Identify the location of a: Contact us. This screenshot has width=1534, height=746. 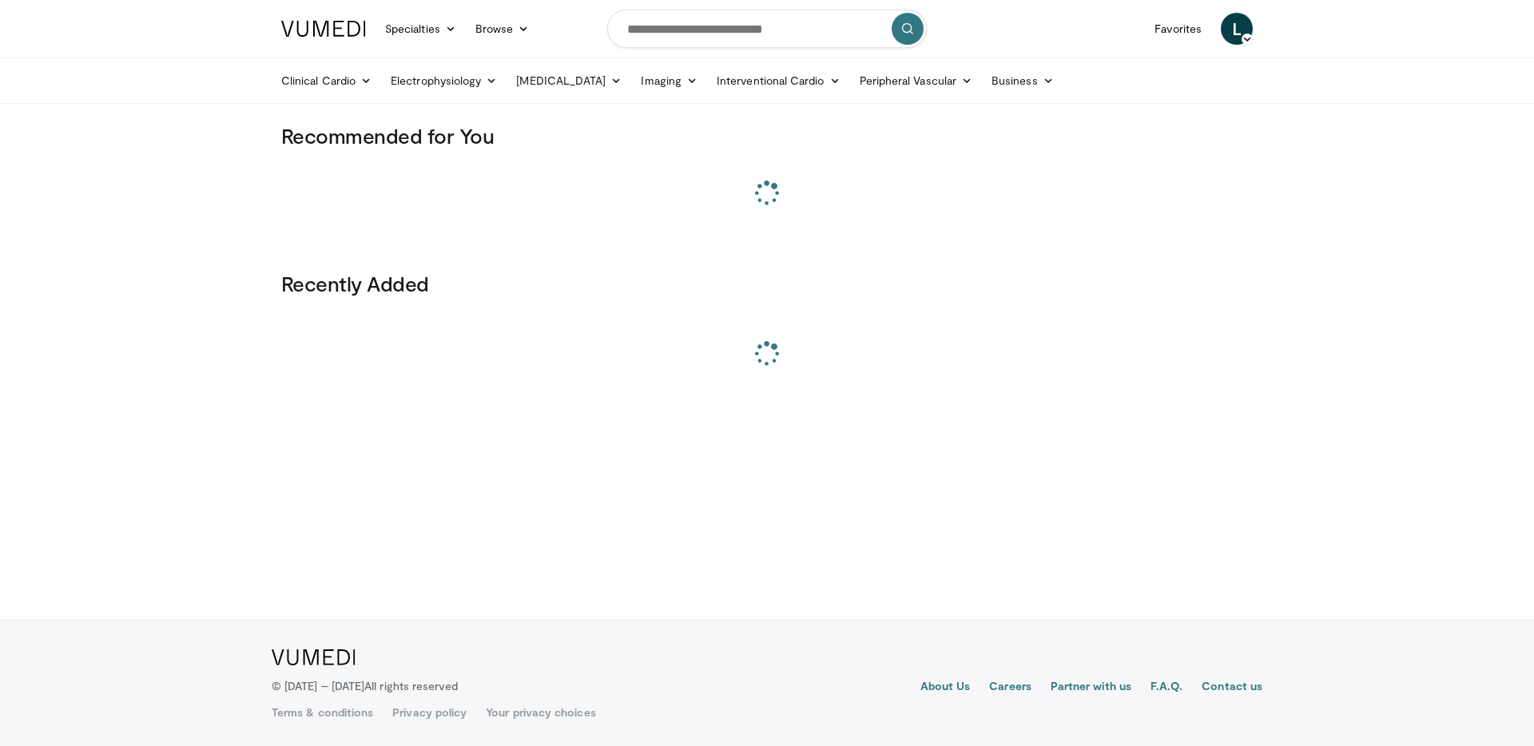
(1232, 688).